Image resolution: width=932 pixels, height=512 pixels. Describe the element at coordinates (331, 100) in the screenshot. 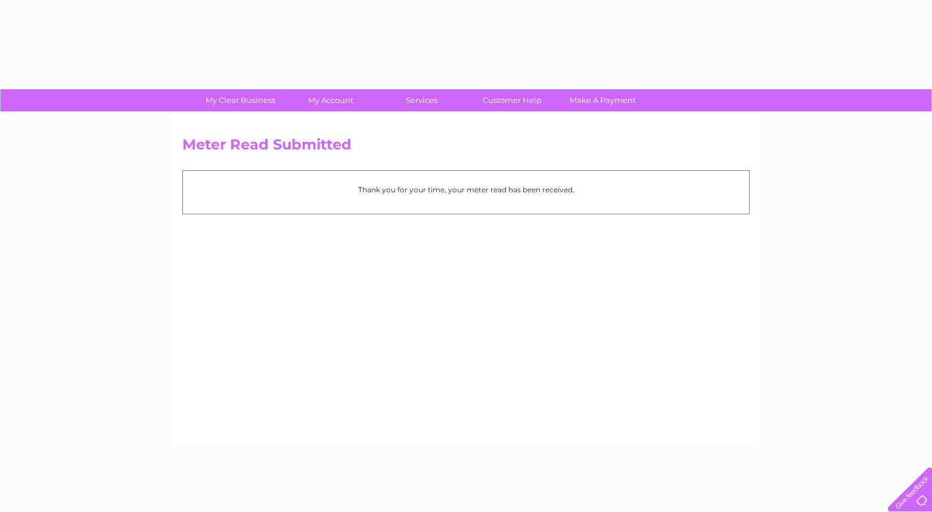

I see `a: My Account` at that location.